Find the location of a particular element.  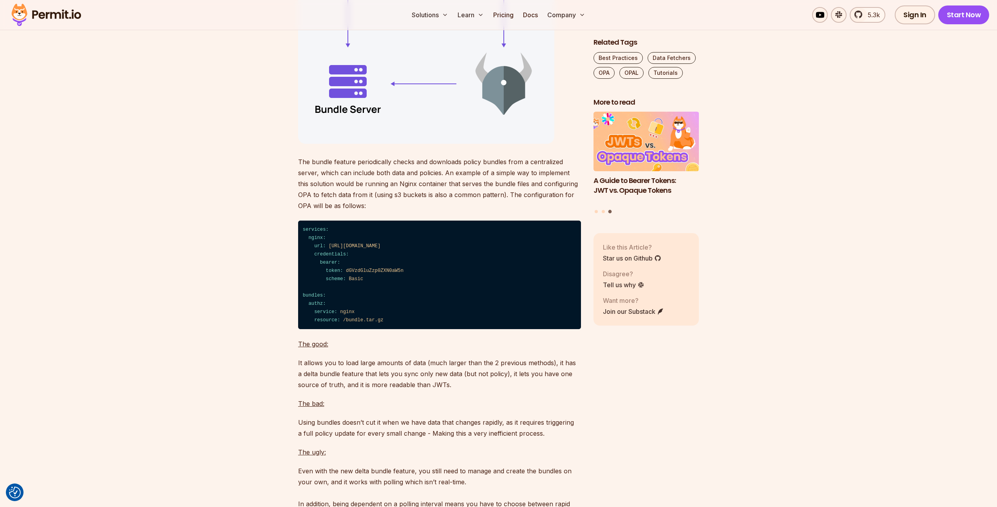

p: Disagree? is located at coordinates (623, 274).